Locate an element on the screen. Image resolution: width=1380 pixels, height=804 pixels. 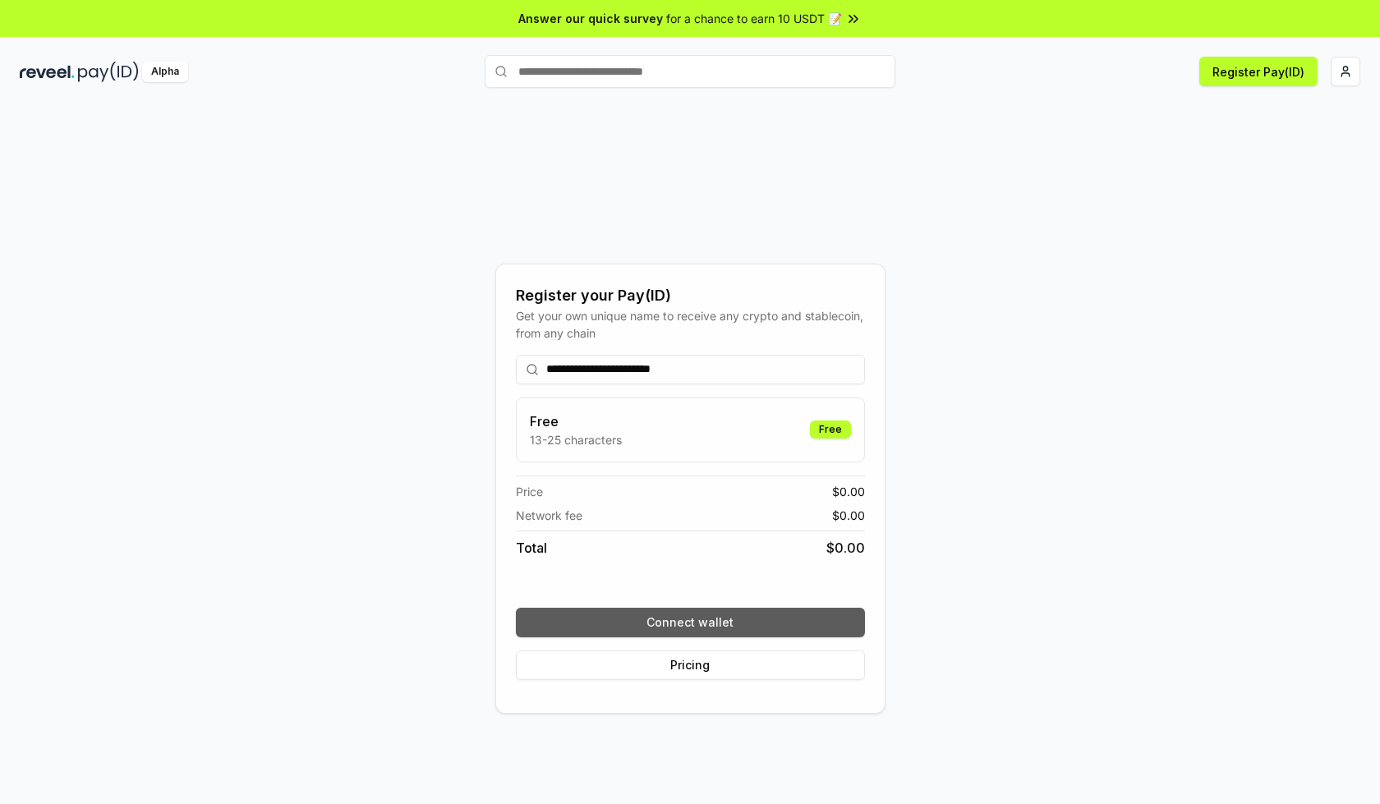
img: pay_id is located at coordinates (108, 71).